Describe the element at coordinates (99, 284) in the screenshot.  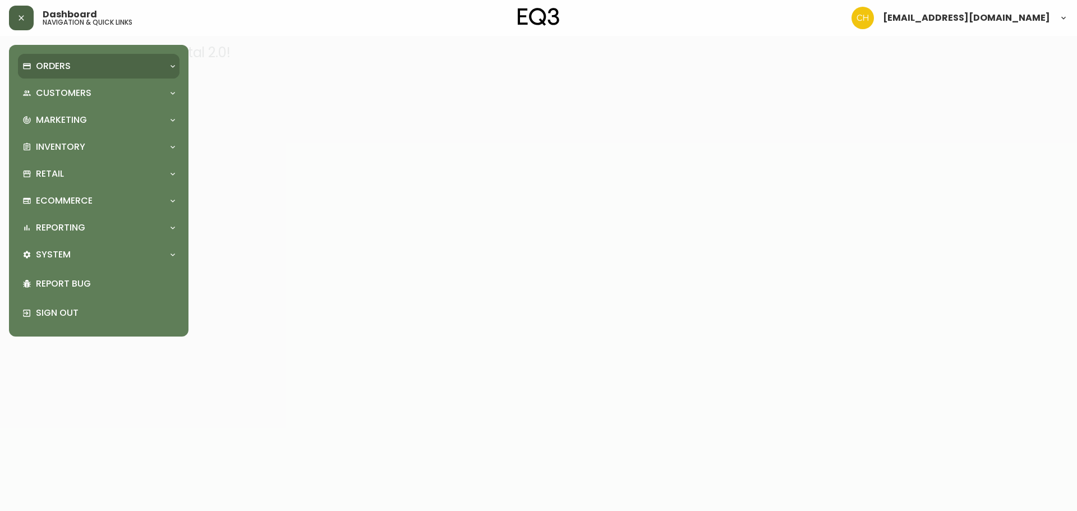
I see `div: Report Bug` at that location.